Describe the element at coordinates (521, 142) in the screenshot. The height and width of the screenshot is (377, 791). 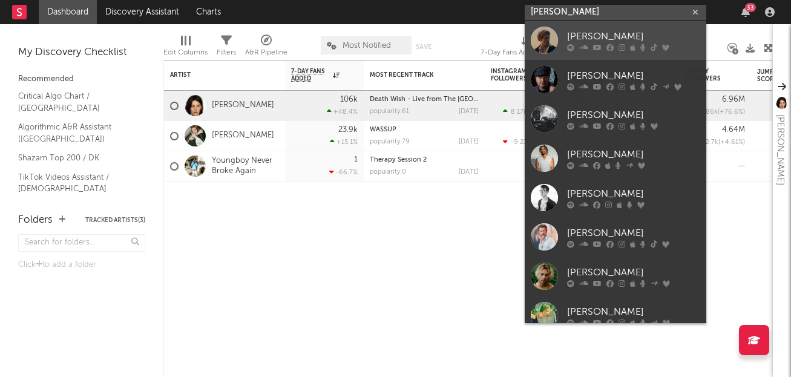
I see `span: -9.23k` at that location.